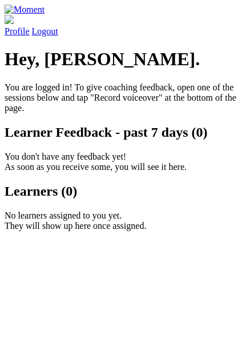 The width and height of the screenshot is (250, 341). Describe the element at coordinates (125, 162) in the screenshot. I see `p: You don't have any feedback yet! As soon as you receive some, you will see it here.` at that location.